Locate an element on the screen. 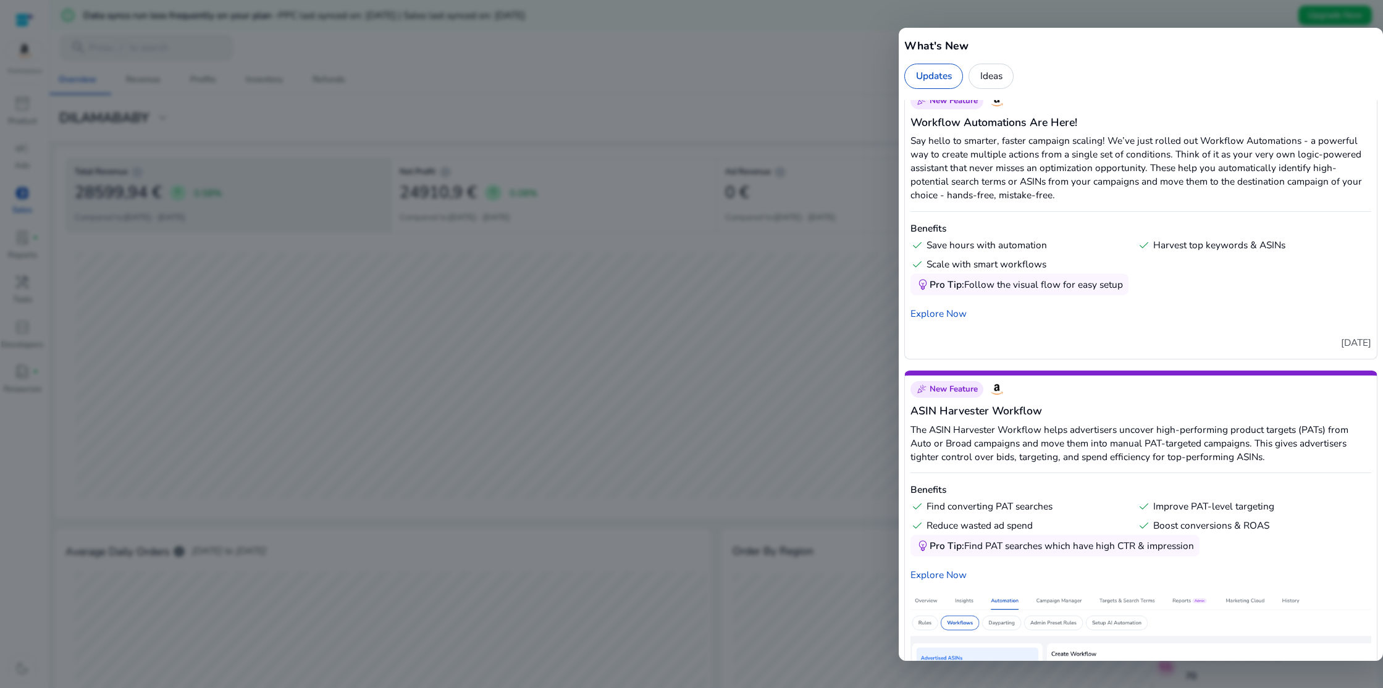  h5: What's New is located at coordinates (1141, 46).